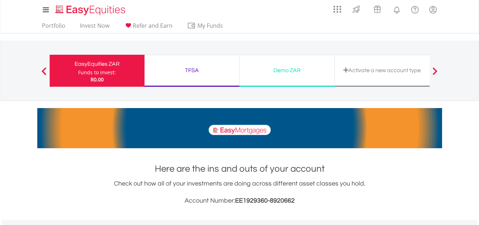 The image size is (479, 225). I want to click on div: TFSA, so click(192, 70).